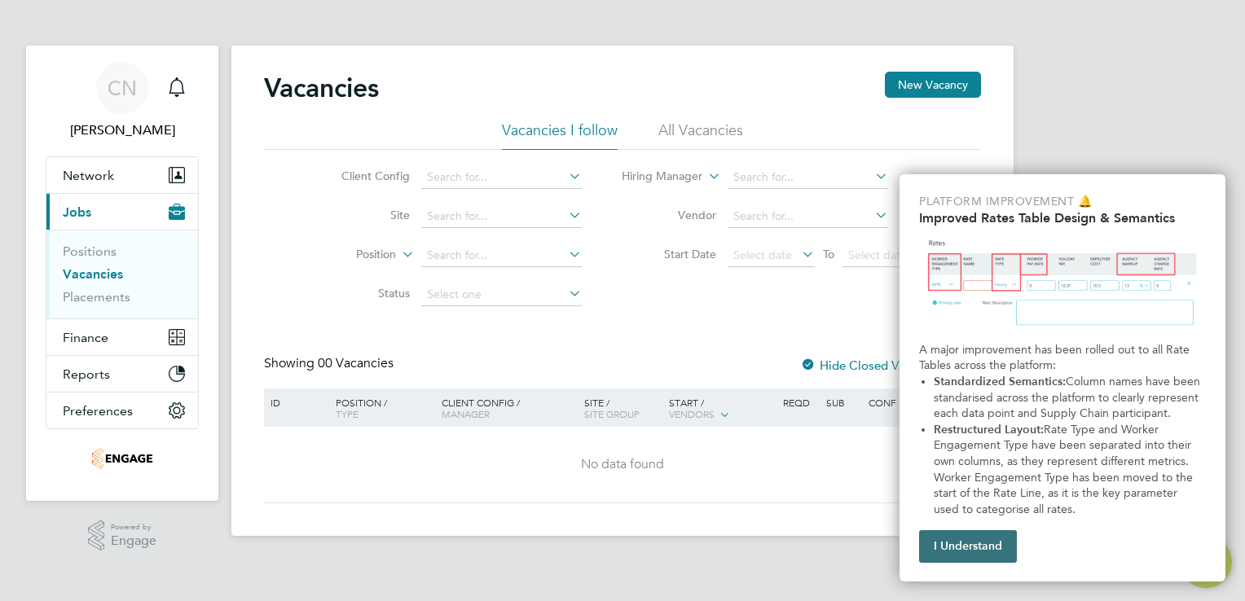  Describe the element at coordinates (321, 88) in the screenshot. I see `h2: Vacancies` at that location.